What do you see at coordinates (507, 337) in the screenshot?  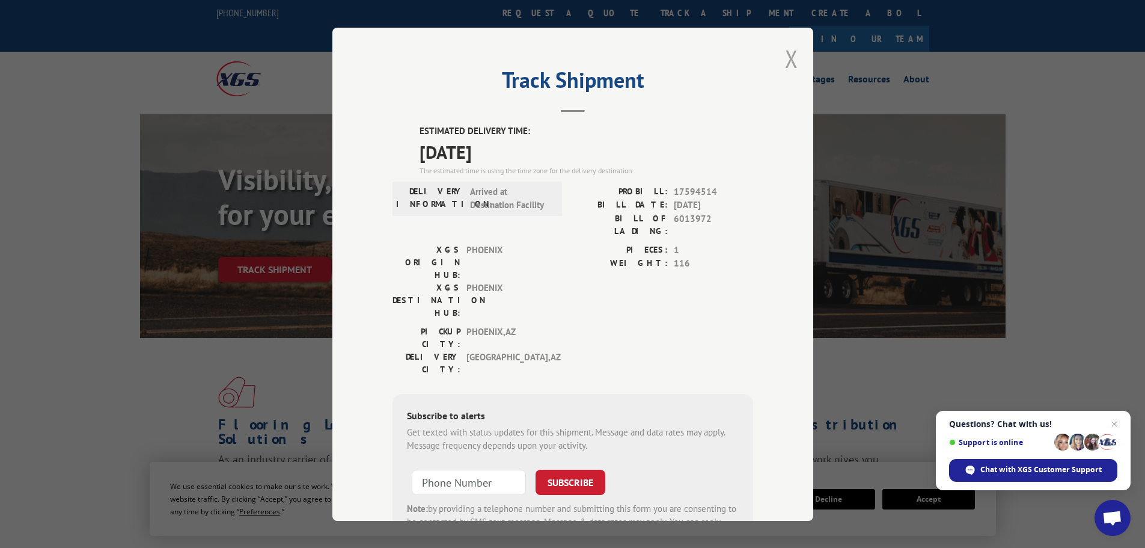 I see `span: PHOENIX , AZ` at bounding box center [507, 337].